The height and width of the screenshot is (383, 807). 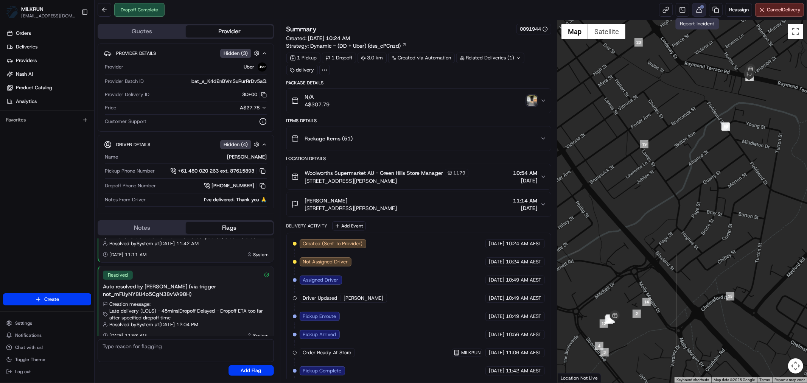 What do you see at coordinates (186, 144) in the screenshot?
I see `button: Driver DetailsHidden (4)` at bounding box center [186, 144].